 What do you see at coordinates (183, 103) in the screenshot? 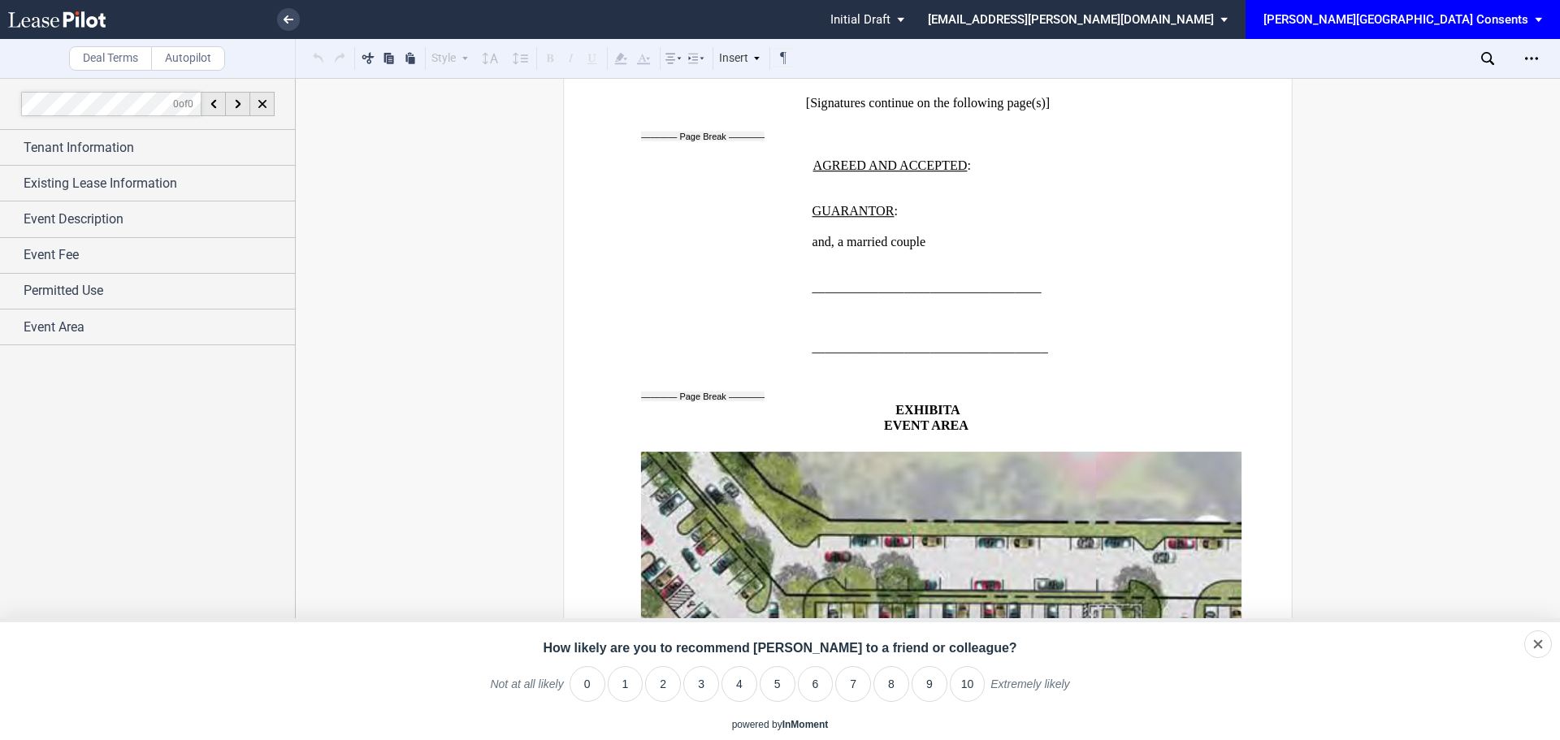
I see `span: of` at bounding box center [183, 103].